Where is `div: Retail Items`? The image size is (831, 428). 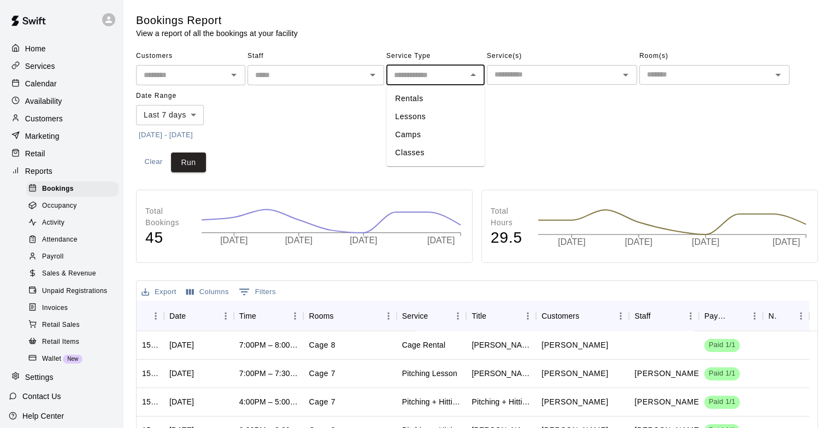
div: Retail Items is located at coordinates (72, 342).